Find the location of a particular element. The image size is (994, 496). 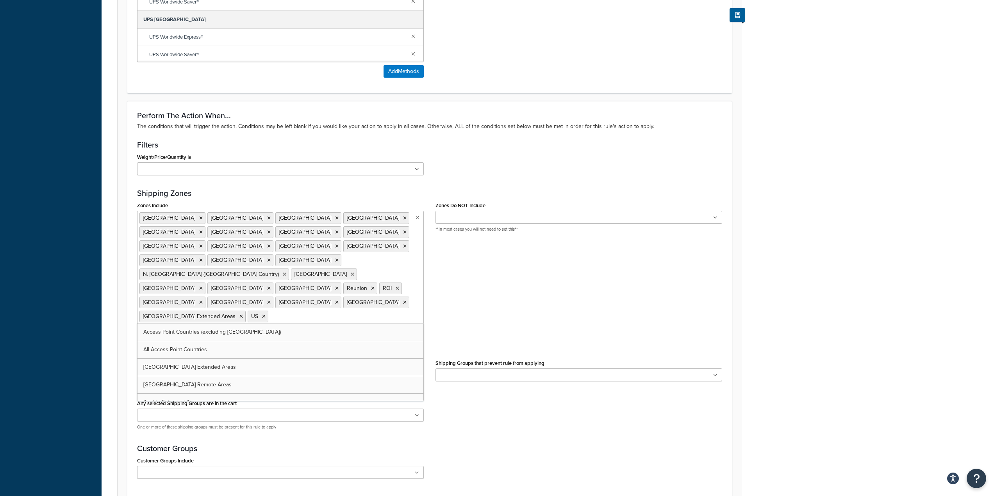

span: Reunion is located at coordinates (357, 288).